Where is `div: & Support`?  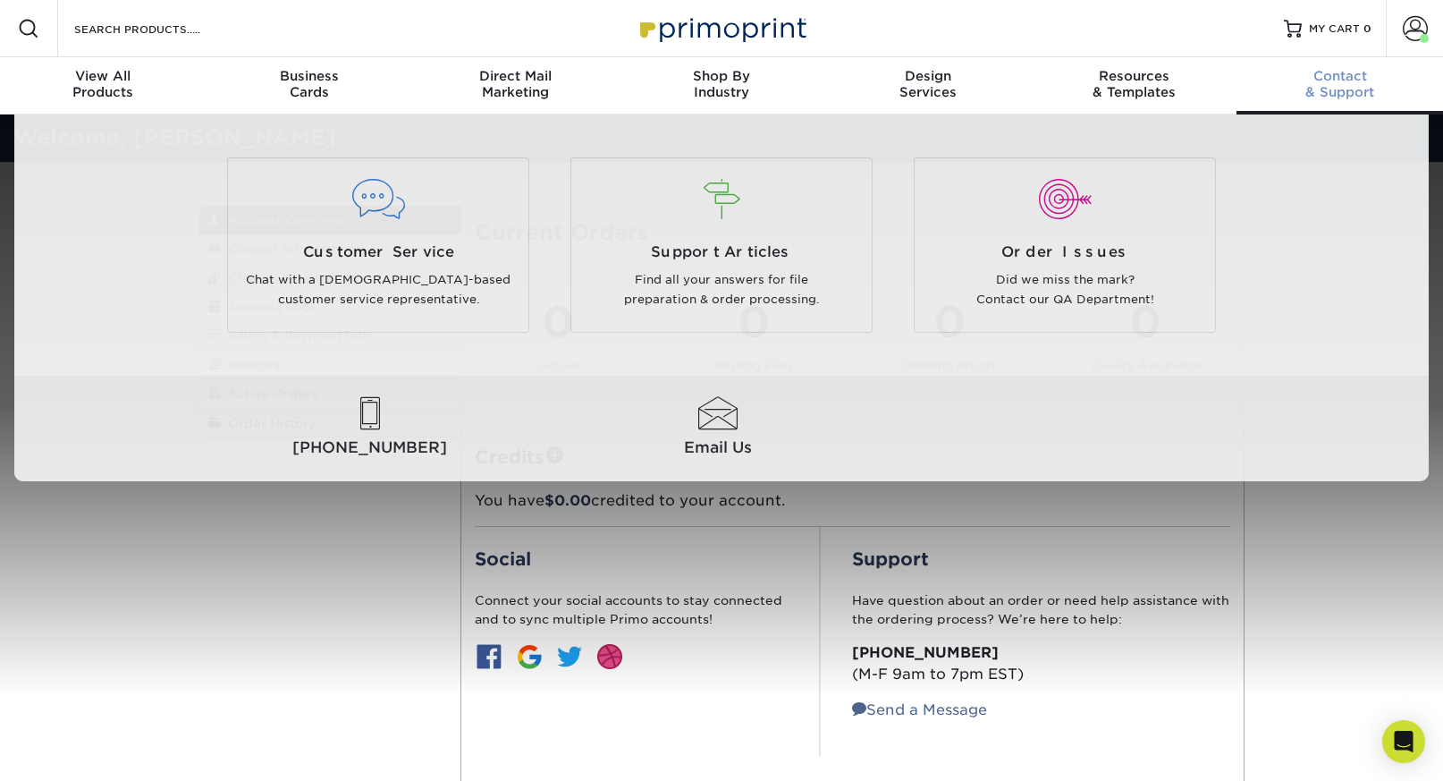
div: & Support is located at coordinates (1340, 84).